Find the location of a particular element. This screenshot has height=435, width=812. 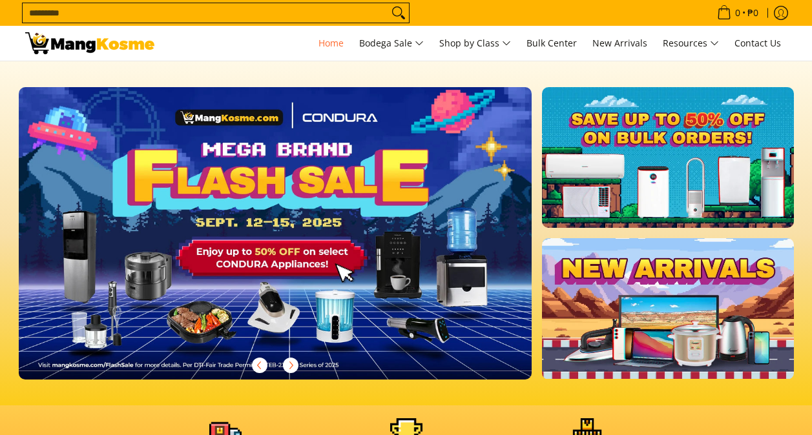

span: Bulk Center is located at coordinates (552, 43).